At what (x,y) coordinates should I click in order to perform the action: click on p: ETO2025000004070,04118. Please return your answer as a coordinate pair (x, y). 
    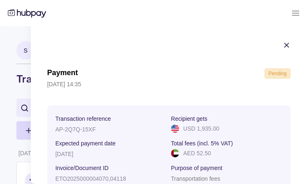
    Looking at the image, I should click on (91, 178).